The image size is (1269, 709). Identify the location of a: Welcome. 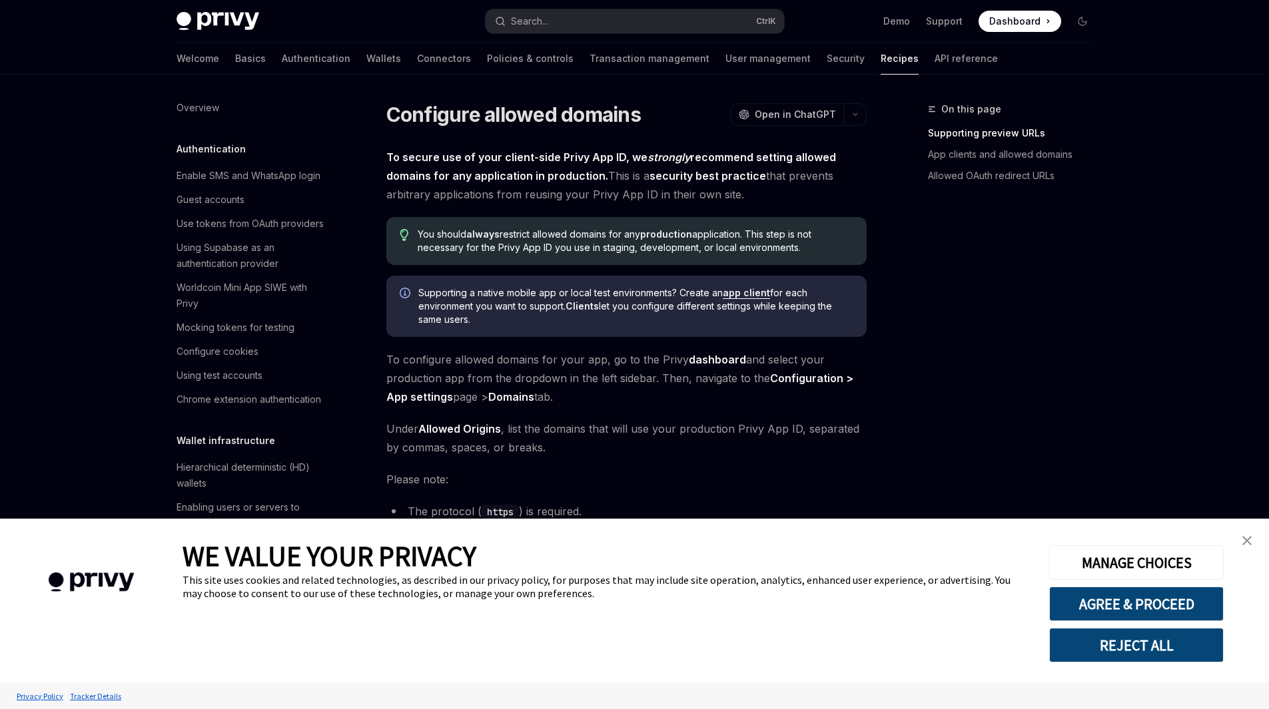
(198, 59).